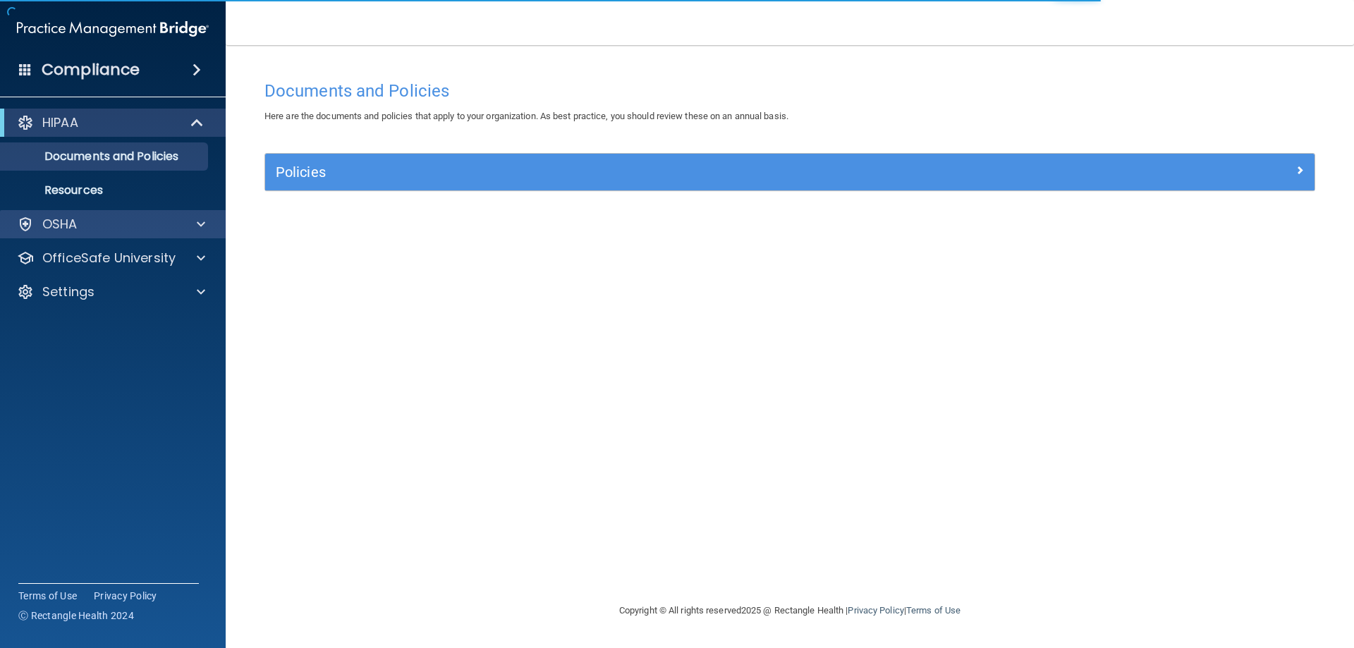 Image resolution: width=1354 pixels, height=648 pixels. I want to click on a: OSHA, so click(111, 224).